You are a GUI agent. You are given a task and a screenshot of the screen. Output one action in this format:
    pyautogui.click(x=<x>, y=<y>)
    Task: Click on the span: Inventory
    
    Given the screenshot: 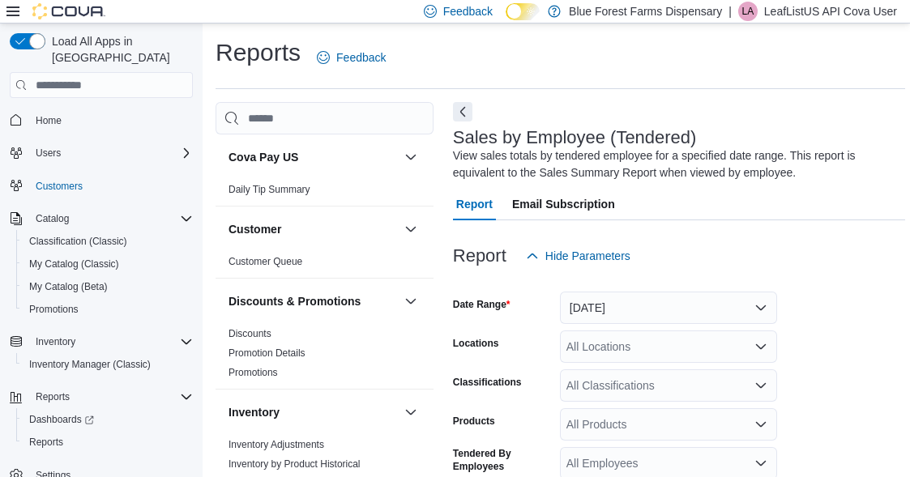 What is the action you would take?
    pyautogui.click(x=111, y=342)
    